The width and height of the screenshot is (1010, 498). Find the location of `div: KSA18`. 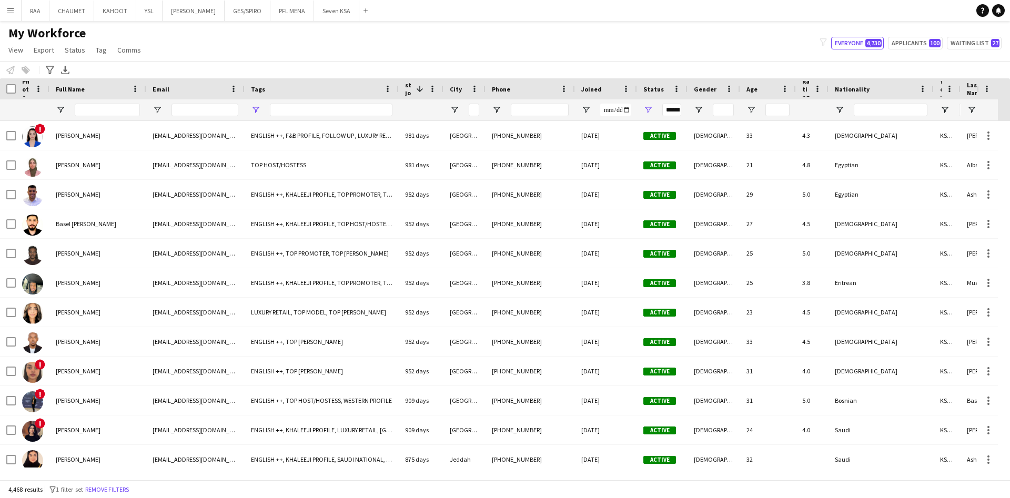

div: KSA18 is located at coordinates (947, 282).